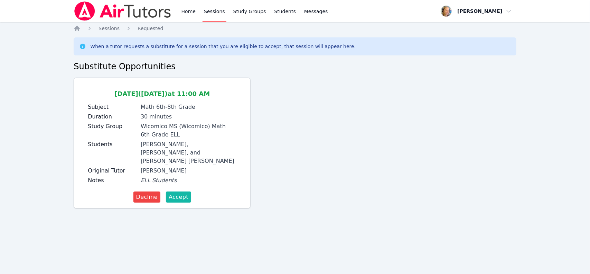 The width and height of the screenshot is (590, 274). I want to click on button: Decline, so click(147, 197).